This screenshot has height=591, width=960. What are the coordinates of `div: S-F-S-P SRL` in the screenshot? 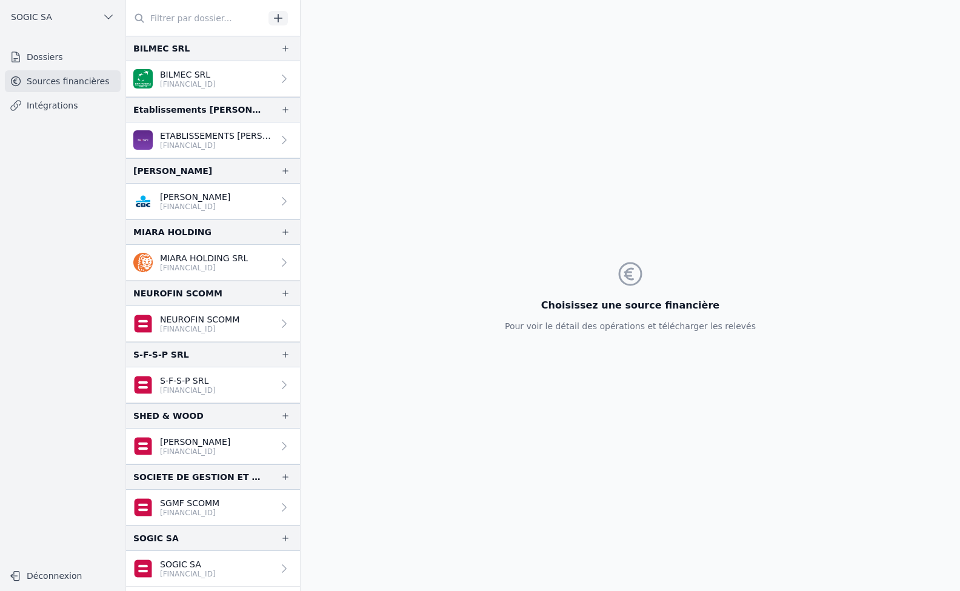 It's located at (161, 355).